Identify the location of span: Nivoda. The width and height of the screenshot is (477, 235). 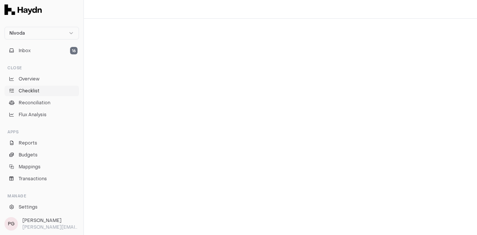
(17, 33).